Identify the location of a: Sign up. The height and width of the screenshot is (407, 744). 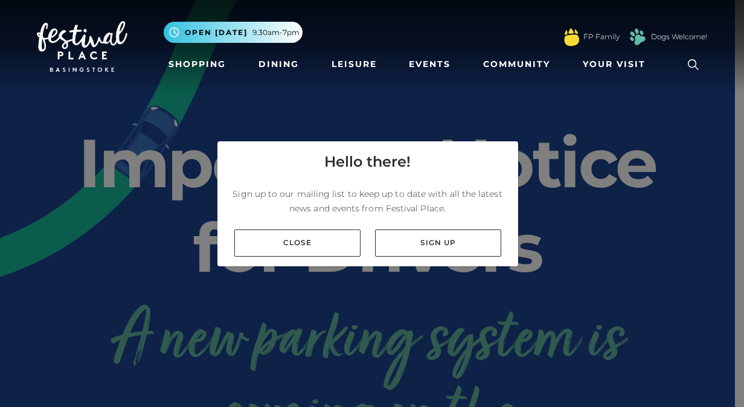
(438, 243).